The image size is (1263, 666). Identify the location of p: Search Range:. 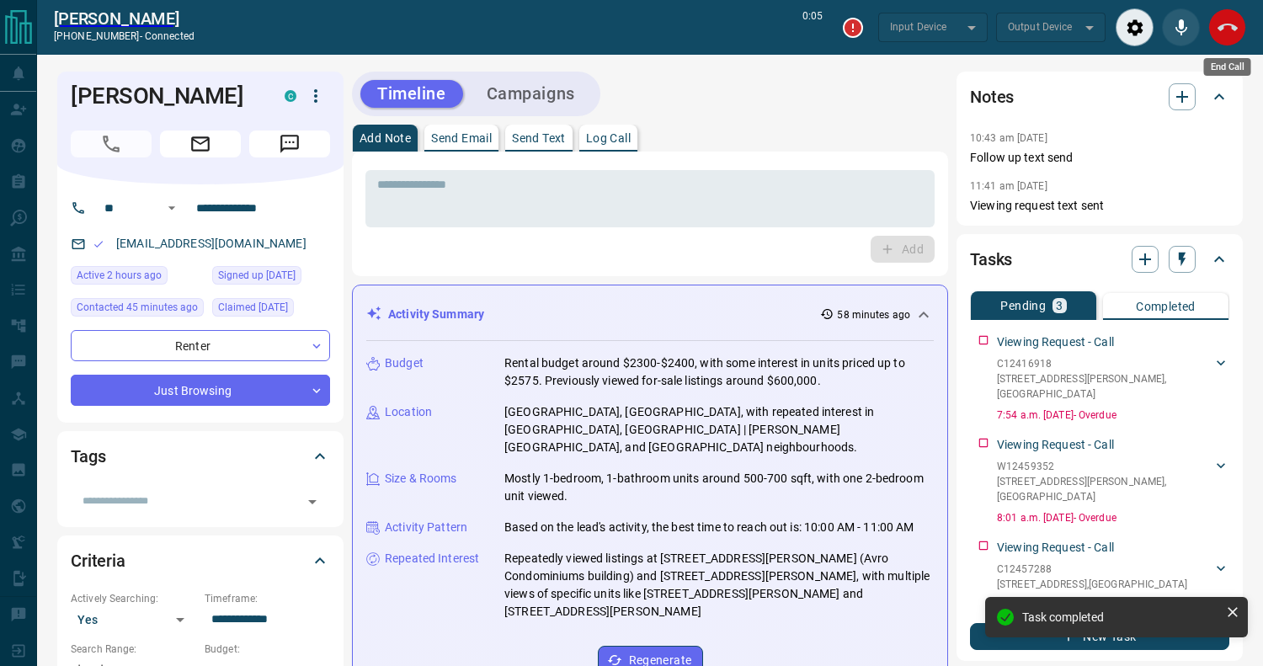
(133, 649).